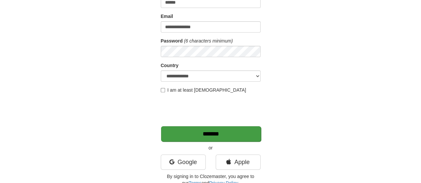 This screenshot has width=421, height=183. What do you see at coordinates (170, 66) in the screenshot?
I see `label: Country` at bounding box center [170, 66].